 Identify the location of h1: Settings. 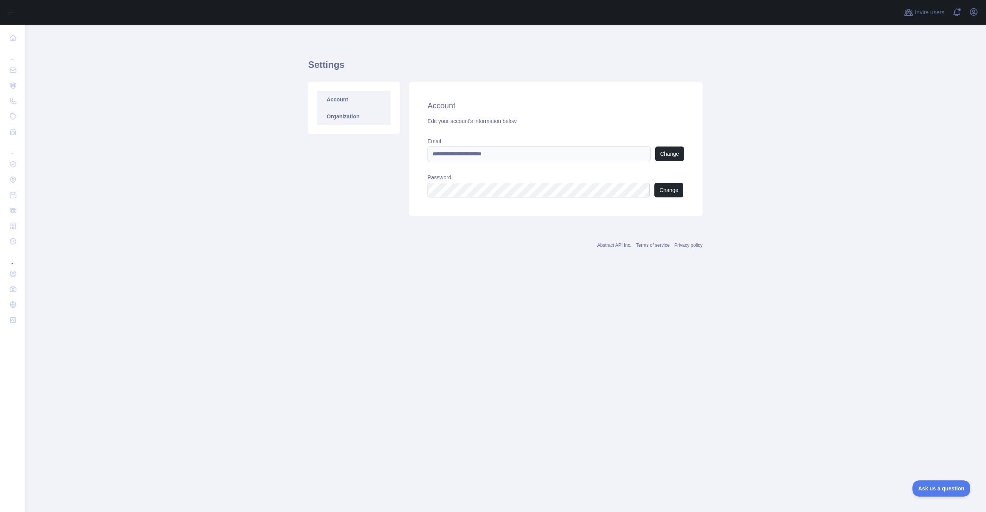
(505, 68).